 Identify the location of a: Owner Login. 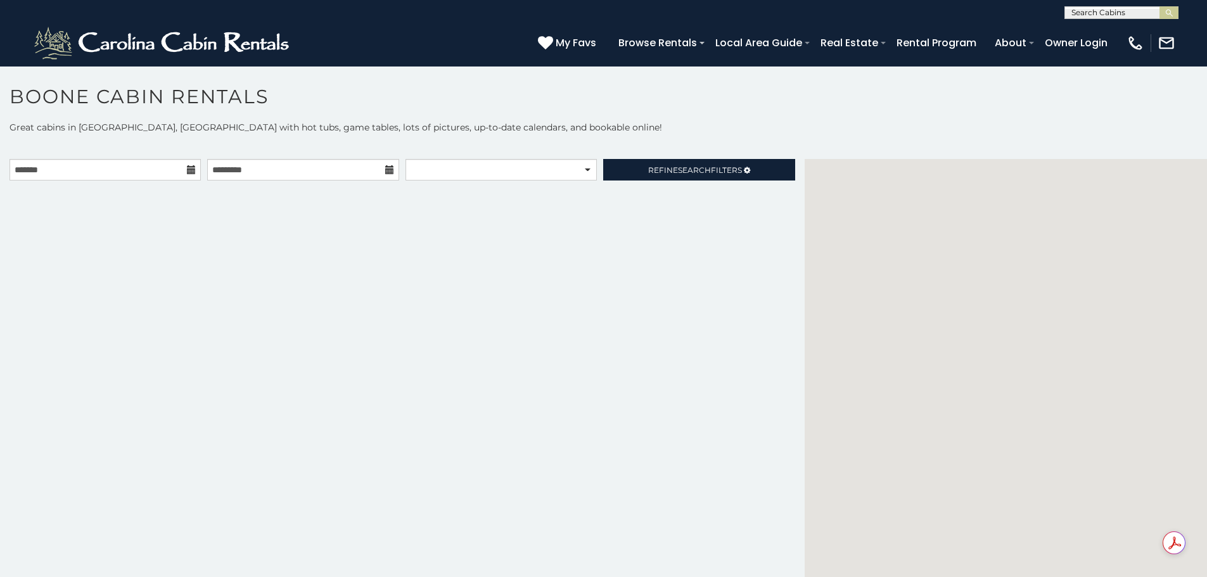
(1076, 42).